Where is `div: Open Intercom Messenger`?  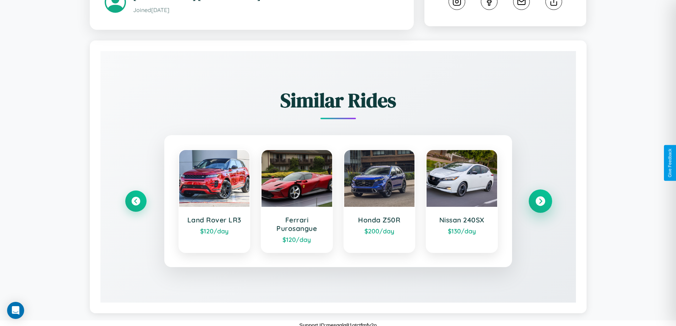
div: Open Intercom Messenger is located at coordinates (16, 310).